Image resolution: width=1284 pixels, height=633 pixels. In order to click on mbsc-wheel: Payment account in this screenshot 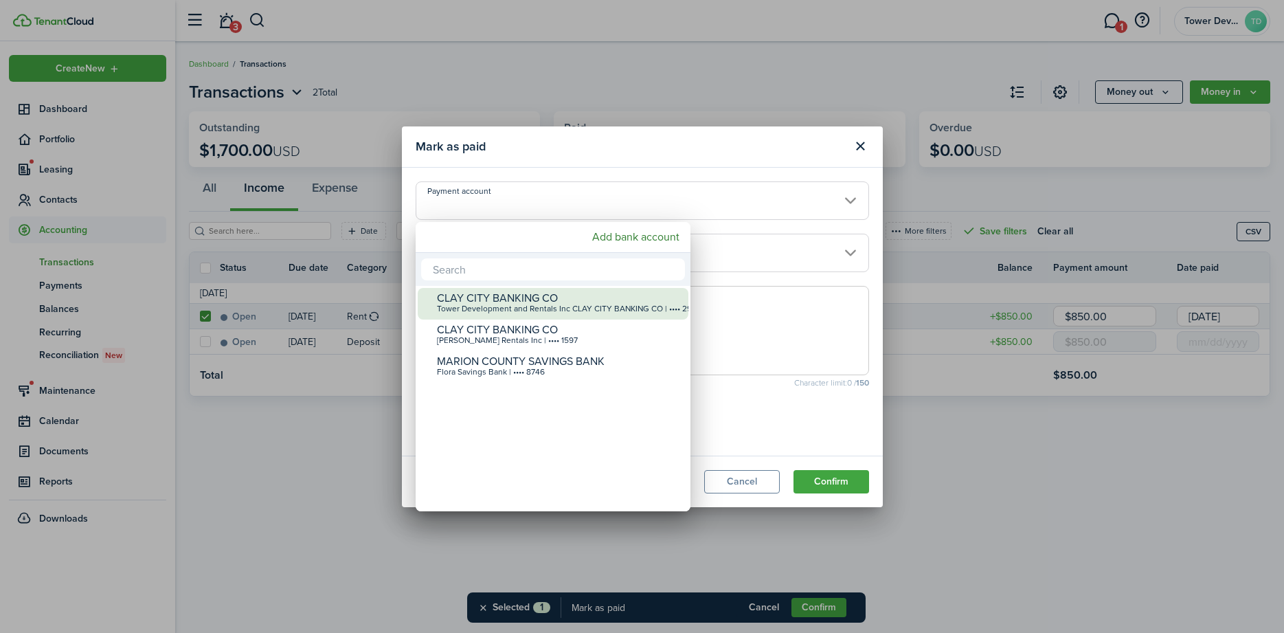, I will do `click(553, 399)`.